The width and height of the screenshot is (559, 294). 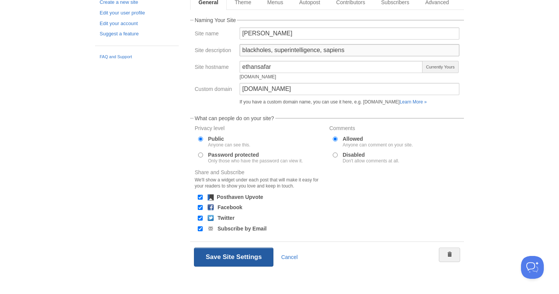 I want to click on label: Facebook, so click(x=230, y=207).